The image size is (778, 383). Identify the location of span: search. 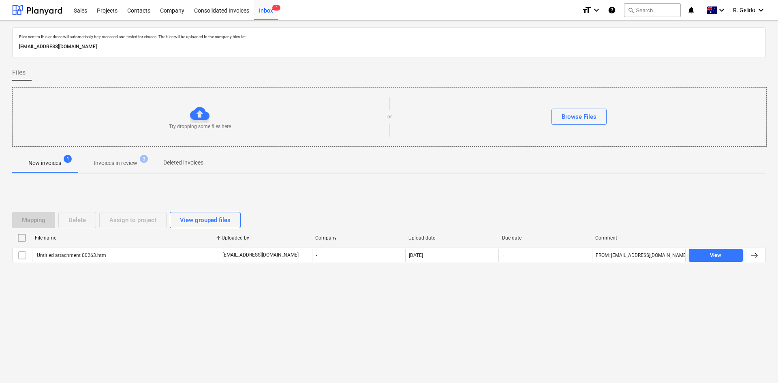
(631, 10).